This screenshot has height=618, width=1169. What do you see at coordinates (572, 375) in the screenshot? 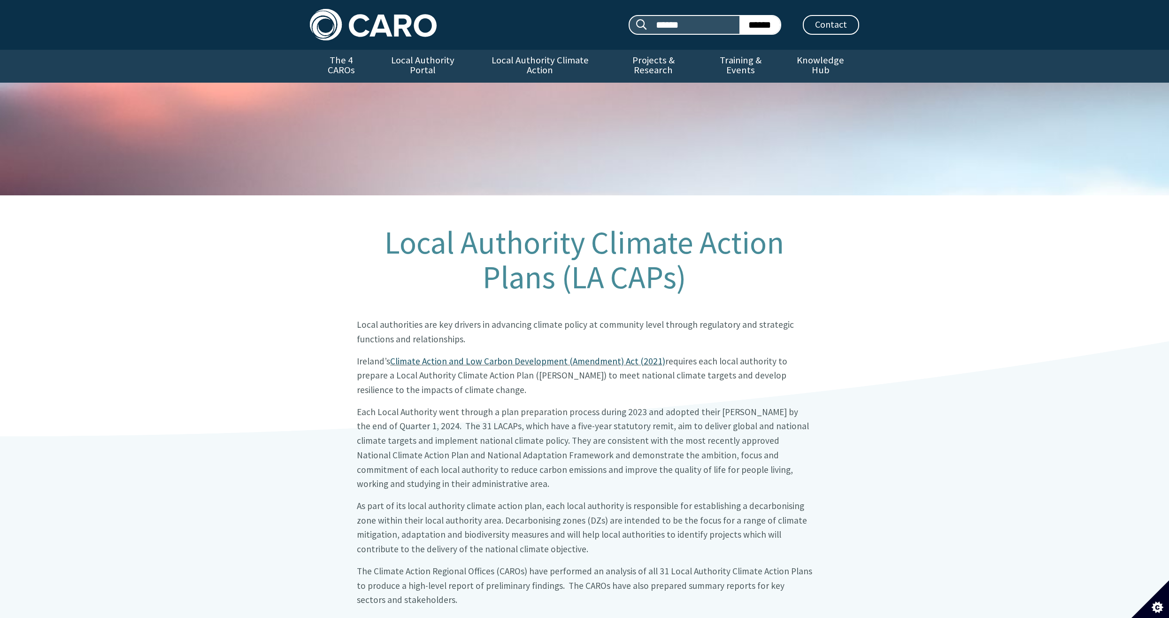
I see `big: Ireland’s requires each local authority to prepare a Local Authority Climate Action Plan ([PERSON...` at bounding box center [572, 375].